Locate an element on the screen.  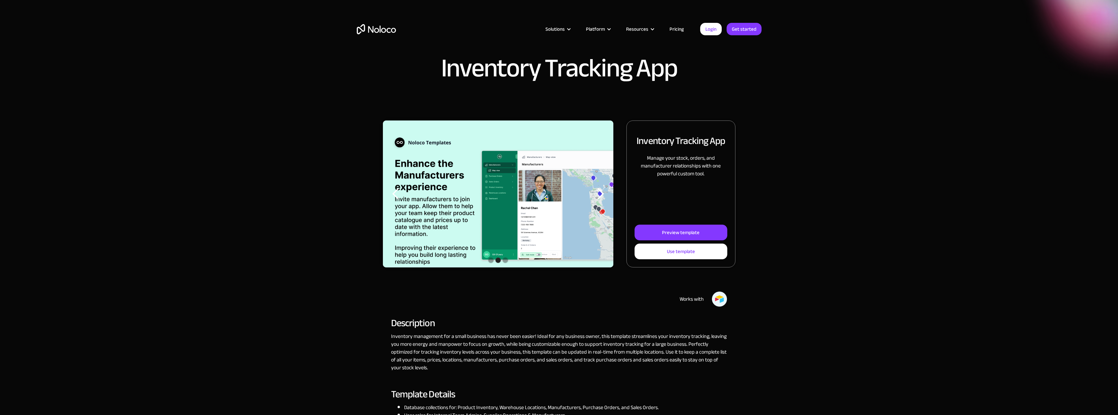
div: Preview template is located at coordinates (681, 233).